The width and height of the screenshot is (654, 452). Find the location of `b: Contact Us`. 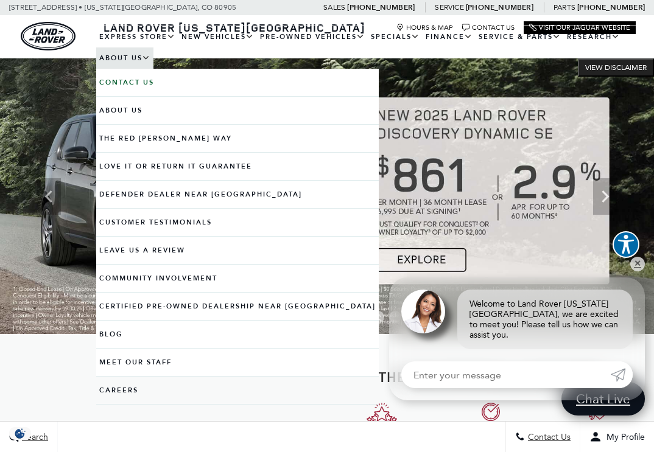

b: Contact Us is located at coordinates (127, 82).